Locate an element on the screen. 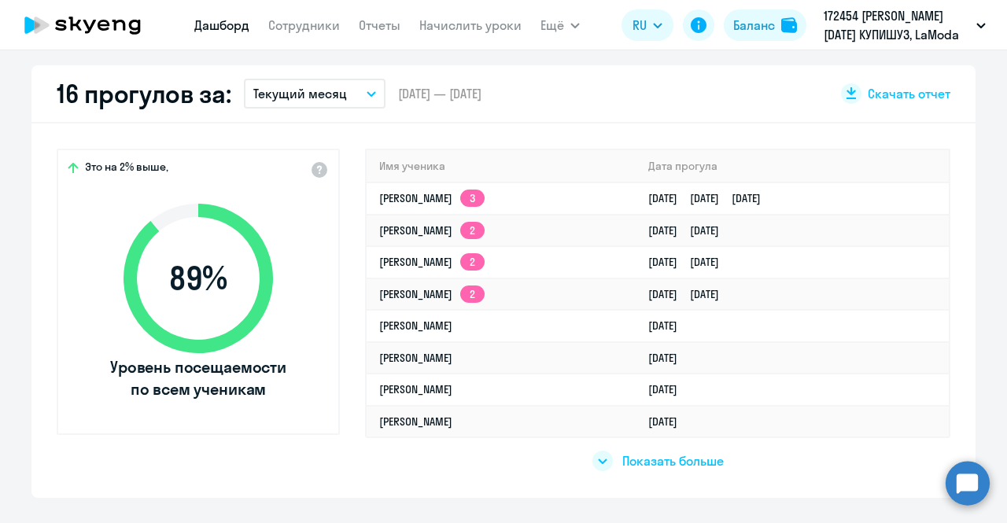  span: RU is located at coordinates (640, 25).